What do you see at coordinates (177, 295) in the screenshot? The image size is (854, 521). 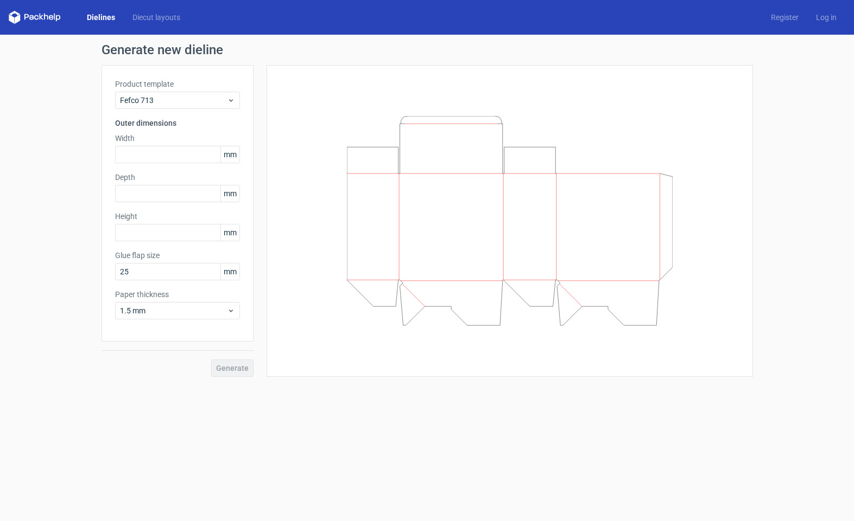 I see `label: Paper thickness` at bounding box center [177, 295].